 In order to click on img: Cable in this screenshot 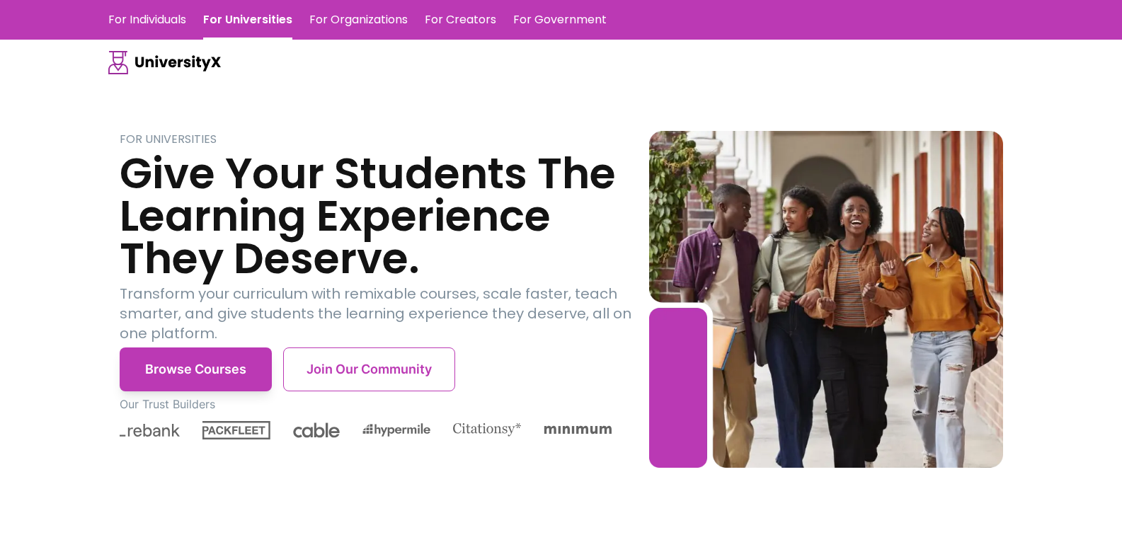, I will do `click(317, 431)`.